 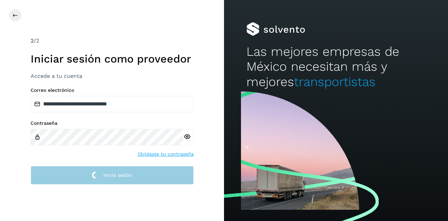 I want to click on div: /2, so click(x=112, y=41).